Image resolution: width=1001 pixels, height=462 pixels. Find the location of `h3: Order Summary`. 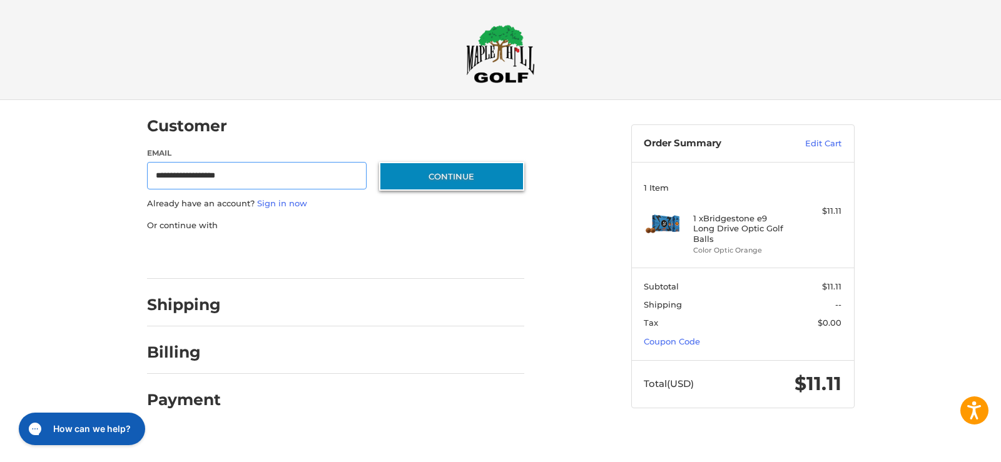

h3: Order Summary is located at coordinates (711, 144).